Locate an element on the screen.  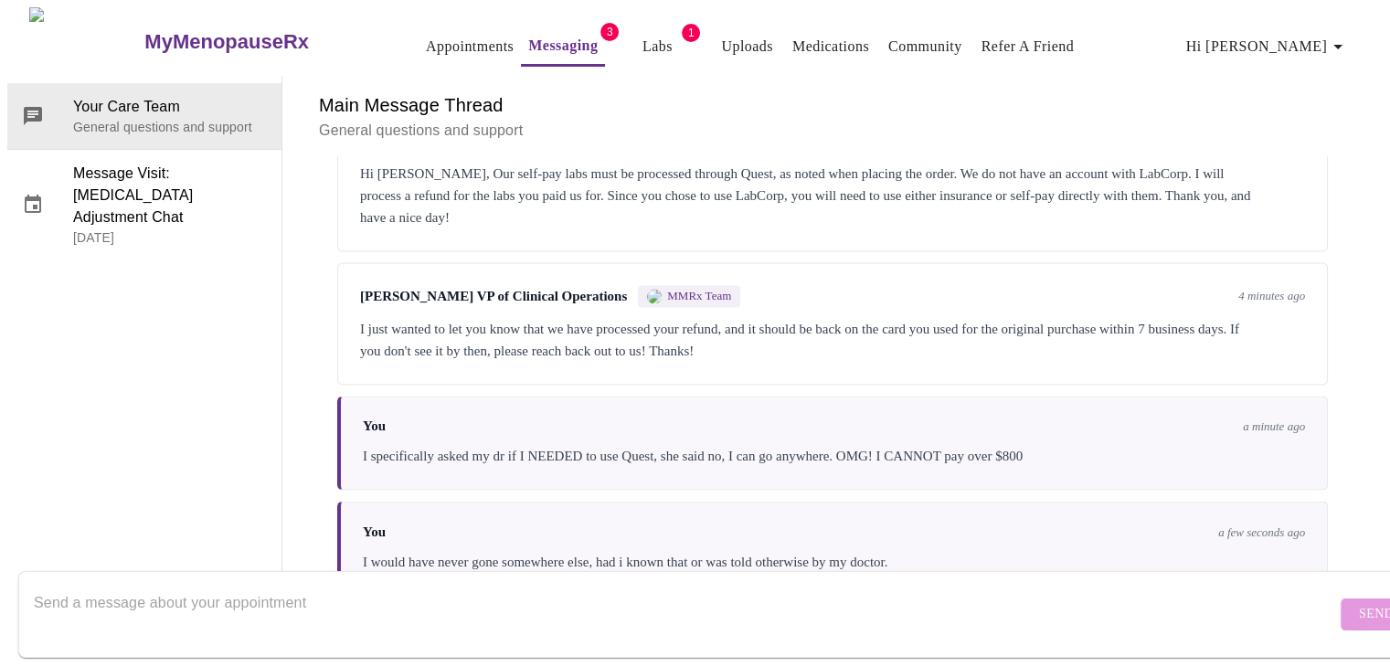
span: 3 is located at coordinates (610, 32).